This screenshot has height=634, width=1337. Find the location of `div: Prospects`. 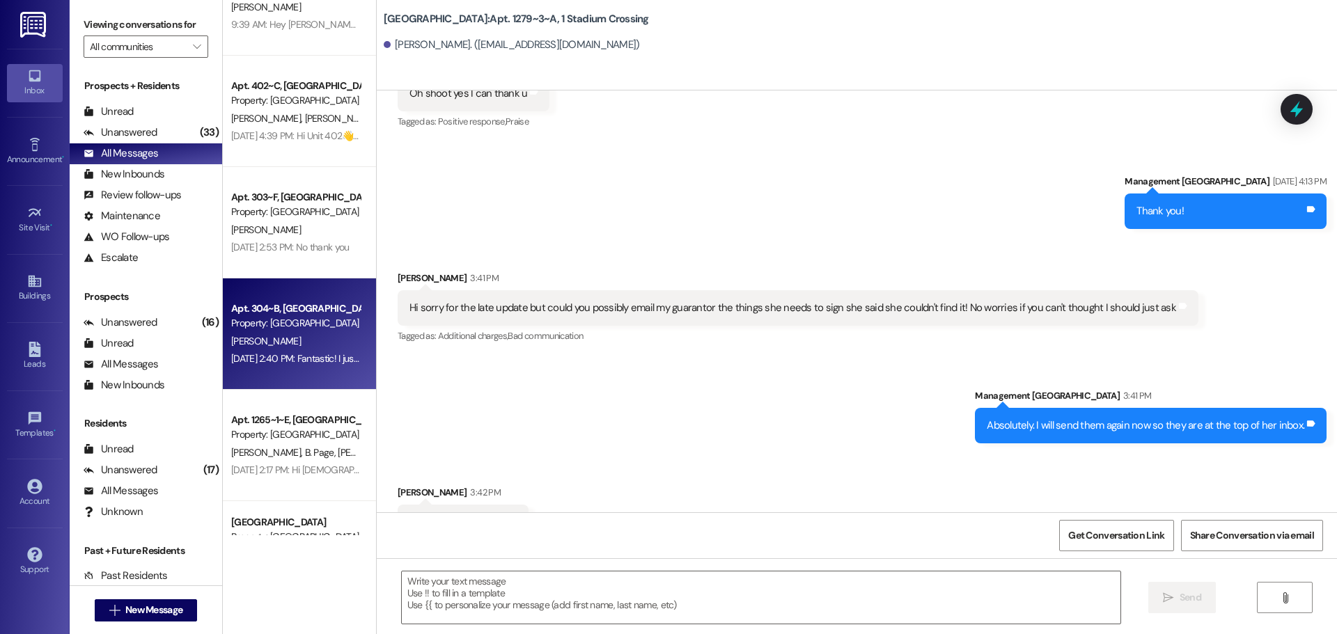

div: Prospects is located at coordinates (146, 297).